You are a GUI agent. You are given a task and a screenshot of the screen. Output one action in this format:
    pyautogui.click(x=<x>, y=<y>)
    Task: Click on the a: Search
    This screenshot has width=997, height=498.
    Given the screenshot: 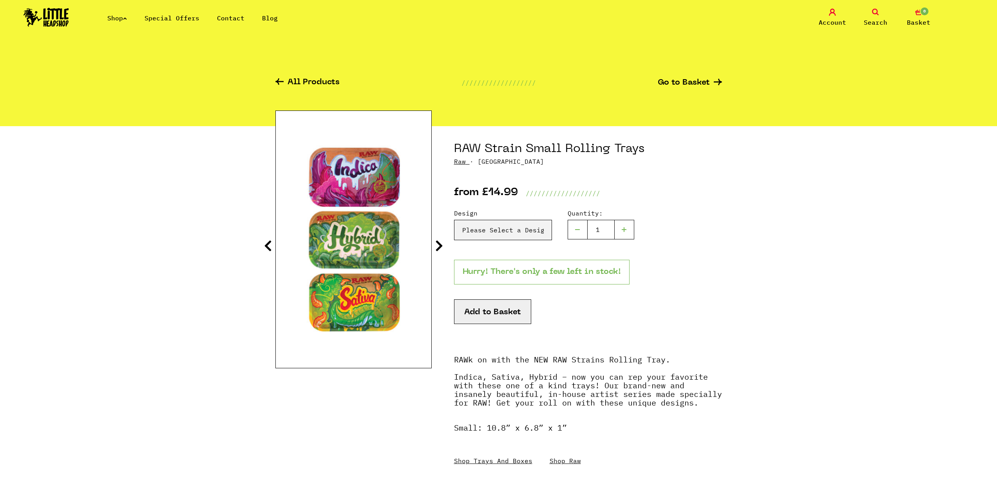 What is the action you would take?
    pyautogui.click(x=876, y=18)
    